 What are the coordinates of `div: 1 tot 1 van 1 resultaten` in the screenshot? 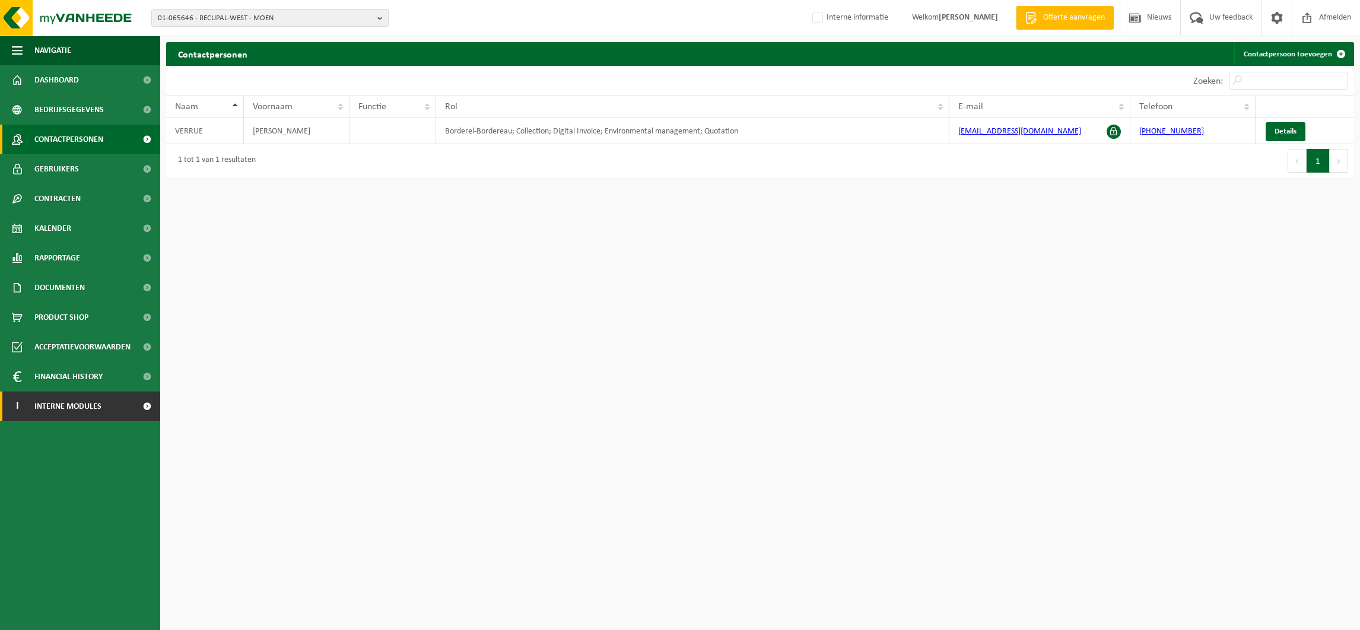 It's located at (214, 161).